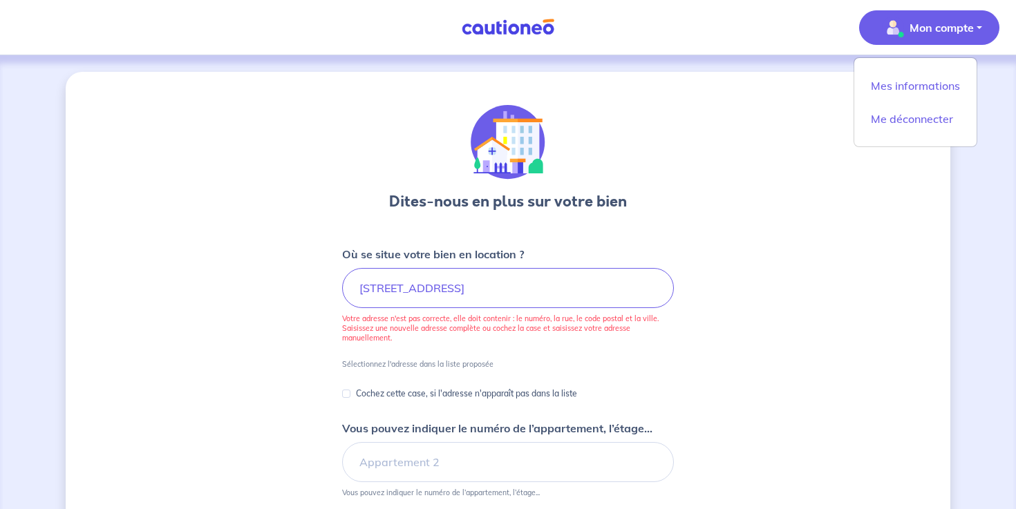  I want to click on a: Mes informations, so click(915, 86).